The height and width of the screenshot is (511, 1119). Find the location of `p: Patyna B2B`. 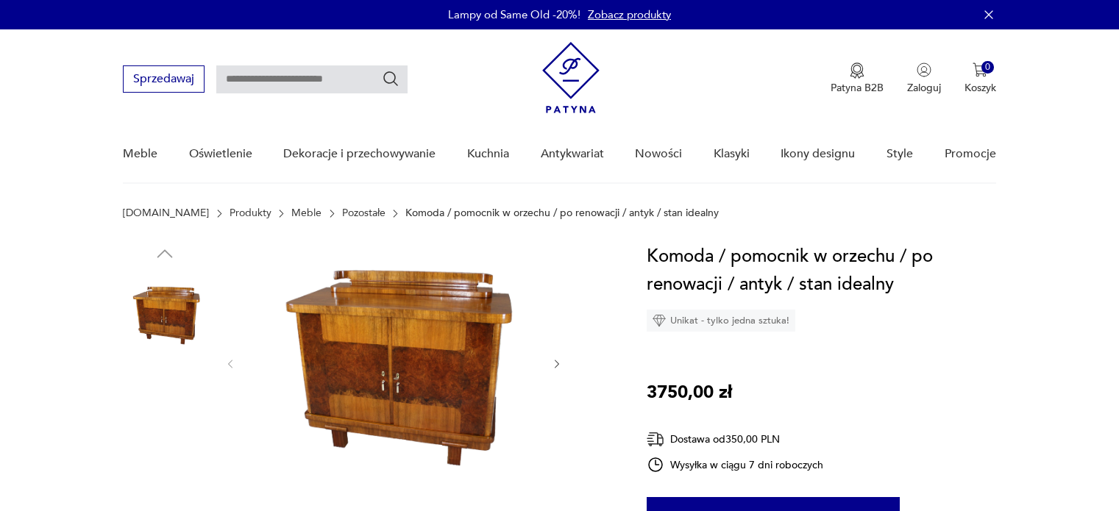

p: Patyna B2B is located at coordinates (857, 88).